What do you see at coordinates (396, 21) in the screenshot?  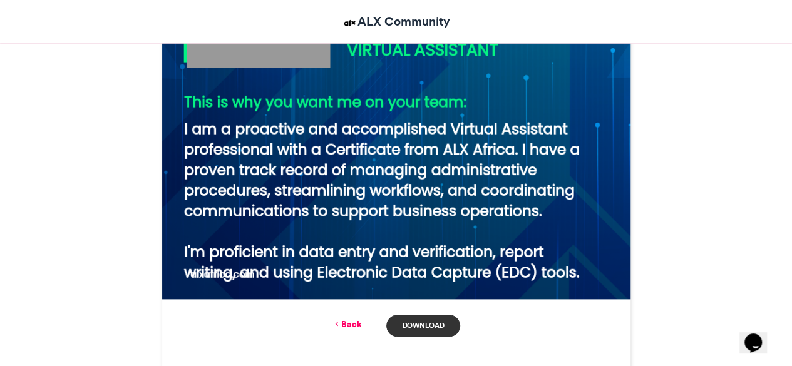 I see `a: ALX Community` at bounding box center [396, 21].